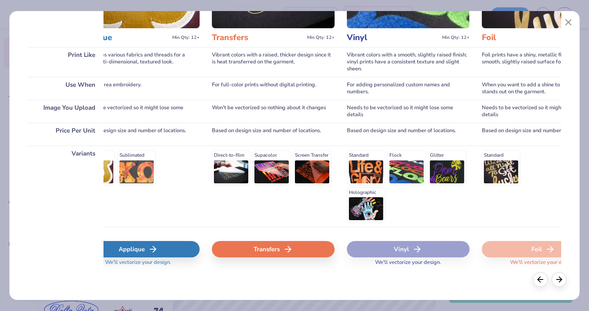 This screenshot has width=589, height=311. What do you see at coordinates (65, 88) in the screenshot?
I see `div: Use When` at bounding box center [65, 88].